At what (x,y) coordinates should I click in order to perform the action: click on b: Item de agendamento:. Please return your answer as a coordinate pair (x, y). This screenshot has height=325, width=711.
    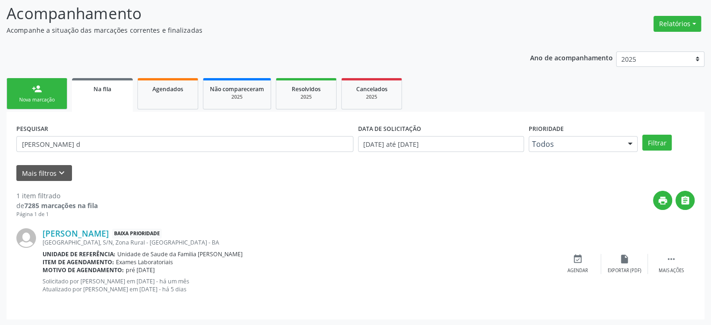
    Looking at the image, I should click on (78, 262).